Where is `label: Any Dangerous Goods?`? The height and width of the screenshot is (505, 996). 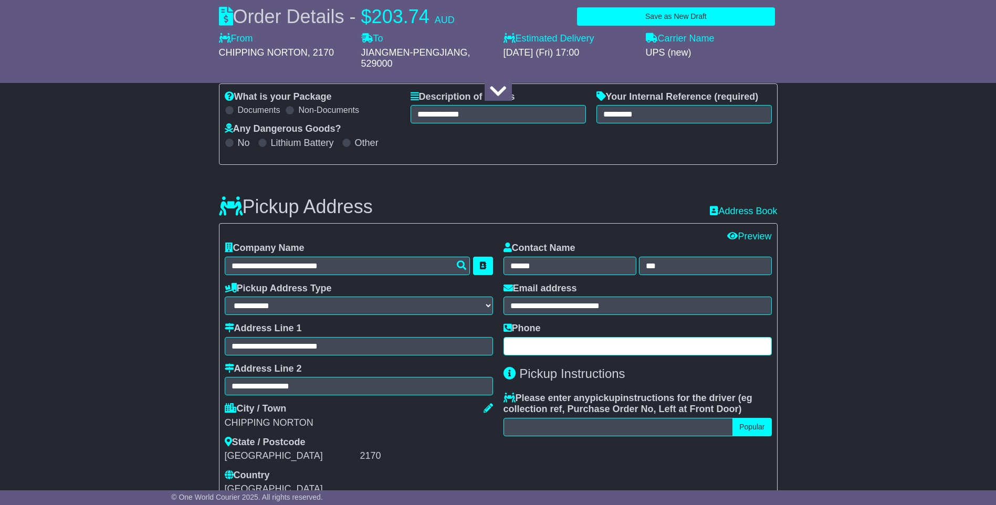
label: Any Dangerous Goods? is located at coordinates (283, 129).